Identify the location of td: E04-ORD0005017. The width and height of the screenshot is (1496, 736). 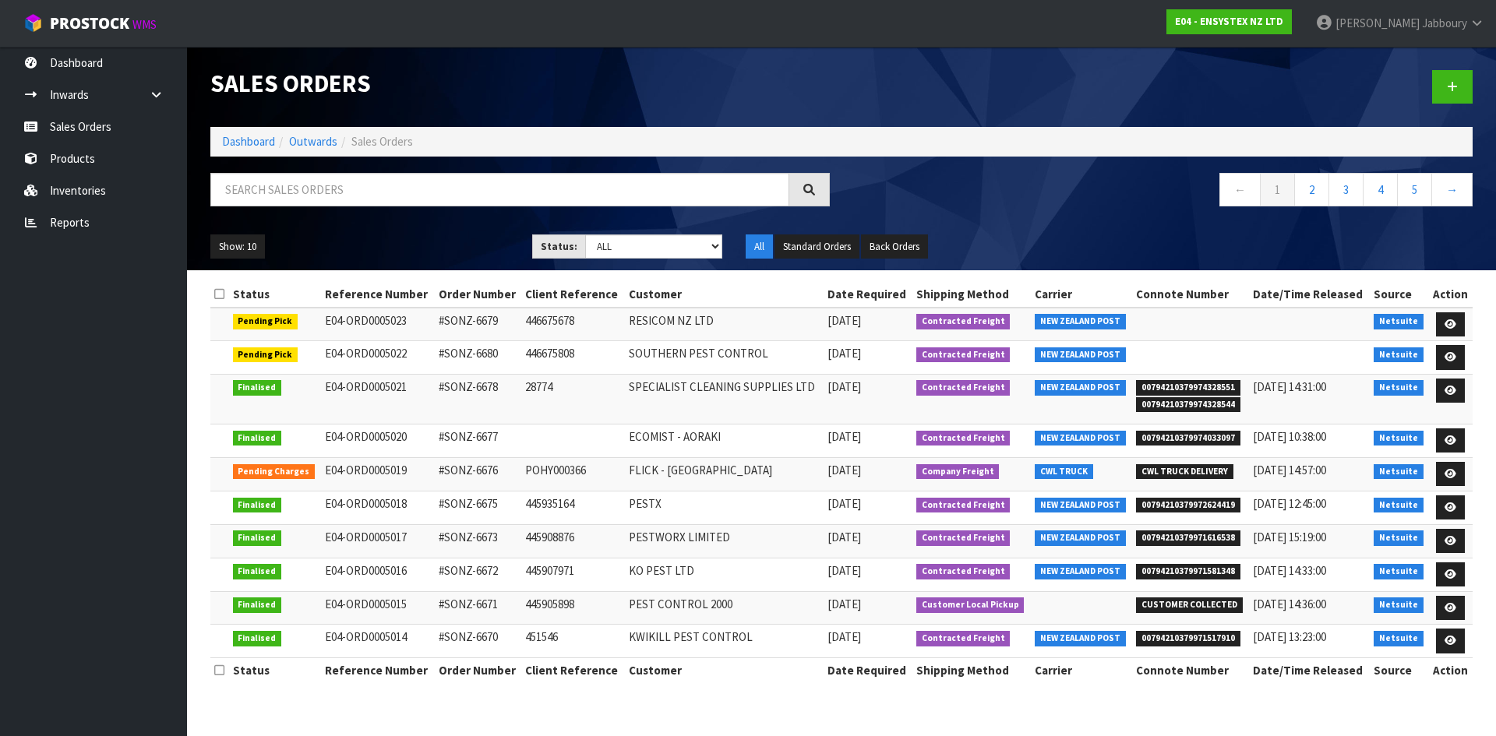
(378, 541).